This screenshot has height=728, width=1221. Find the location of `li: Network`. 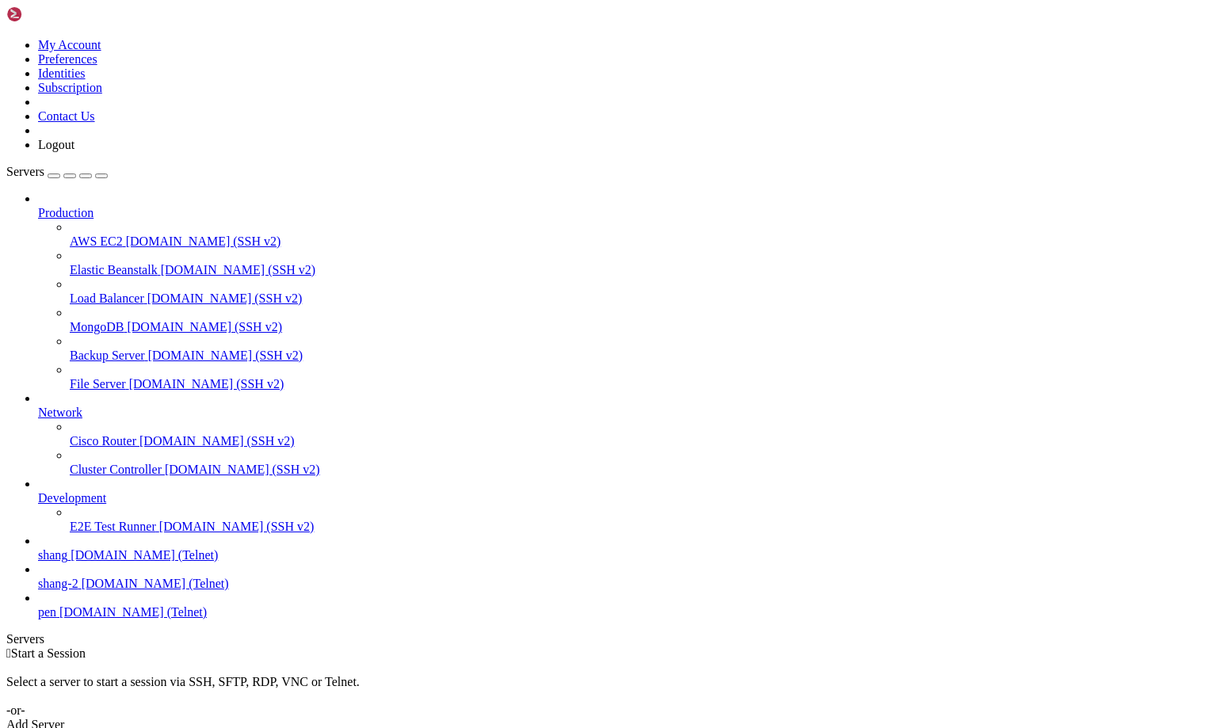

li: Network is located at coordinates (626, 434).